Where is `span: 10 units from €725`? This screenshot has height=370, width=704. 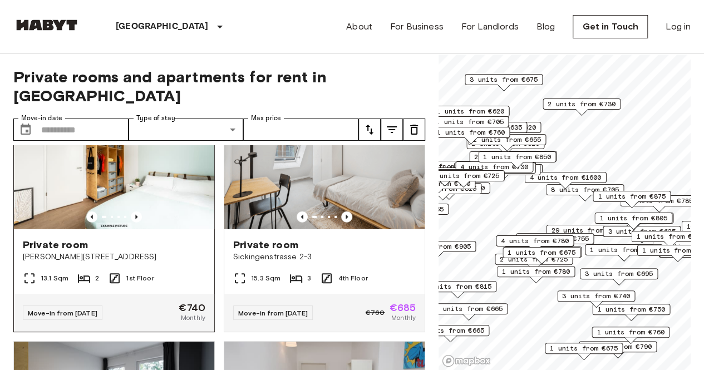 span: 10 units from €725 is located at coordinates (464, 176).